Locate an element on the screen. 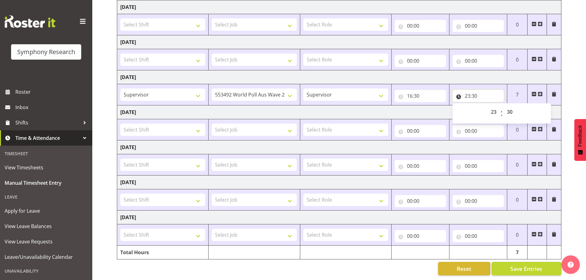 The height and width of the screenshot is (280, 586). div: Leave is located at coordinates (46, 197).